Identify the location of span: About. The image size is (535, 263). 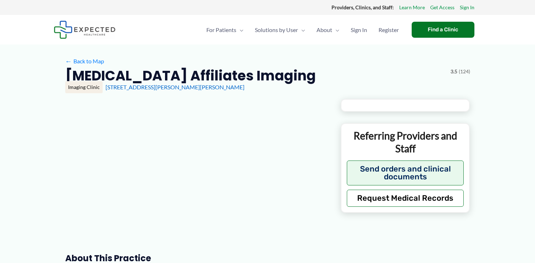
(324, 30).